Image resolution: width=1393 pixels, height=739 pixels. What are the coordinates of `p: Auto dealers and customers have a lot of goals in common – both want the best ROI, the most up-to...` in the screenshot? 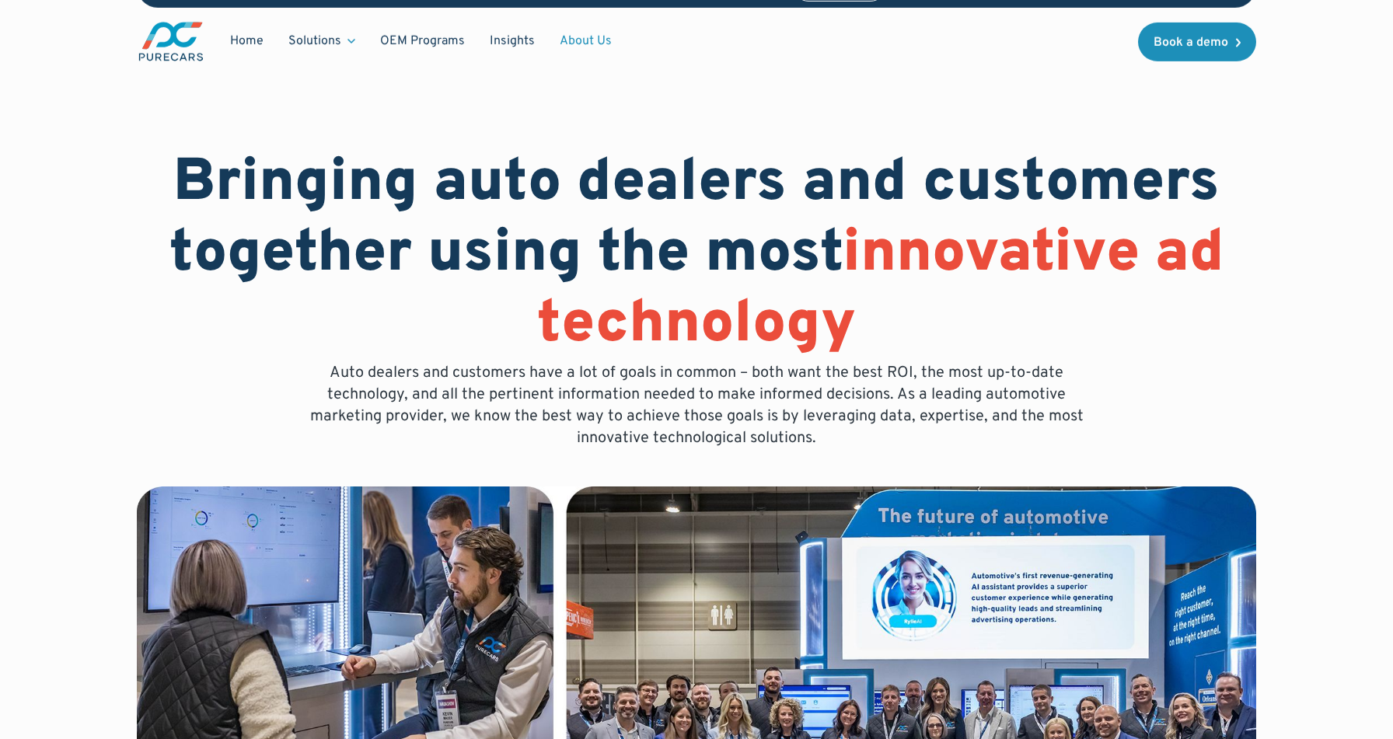 It's located at (696, 406).